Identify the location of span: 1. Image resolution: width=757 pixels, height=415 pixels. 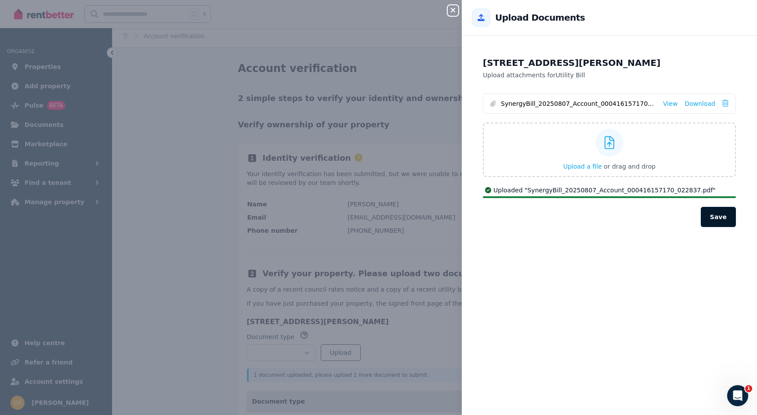
(749, 389).